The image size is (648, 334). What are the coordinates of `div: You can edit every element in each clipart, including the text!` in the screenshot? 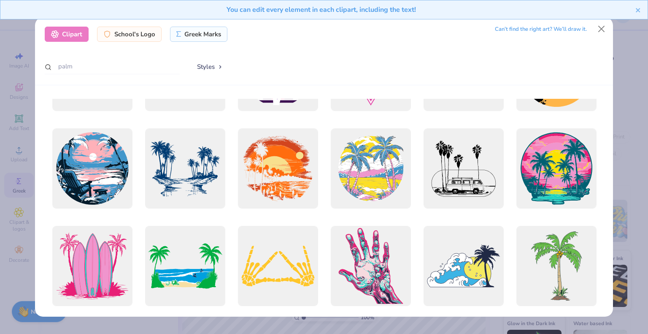 It's located at (321, 10).